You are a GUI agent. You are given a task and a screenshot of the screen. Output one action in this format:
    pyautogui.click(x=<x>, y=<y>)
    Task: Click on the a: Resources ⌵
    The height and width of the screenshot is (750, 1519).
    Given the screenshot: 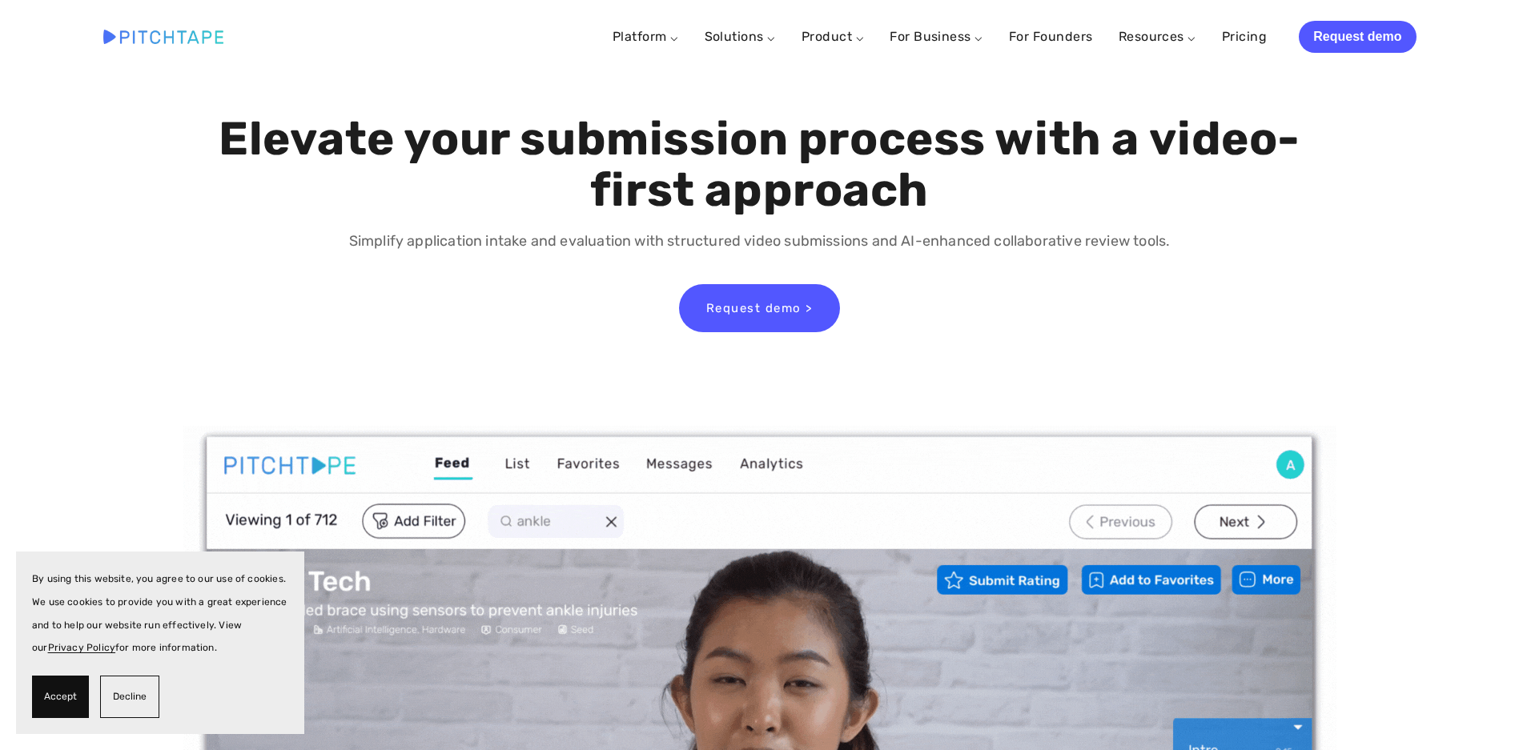 What is the action you would take?
    pyautogui.click(x=1157, y=36)
    